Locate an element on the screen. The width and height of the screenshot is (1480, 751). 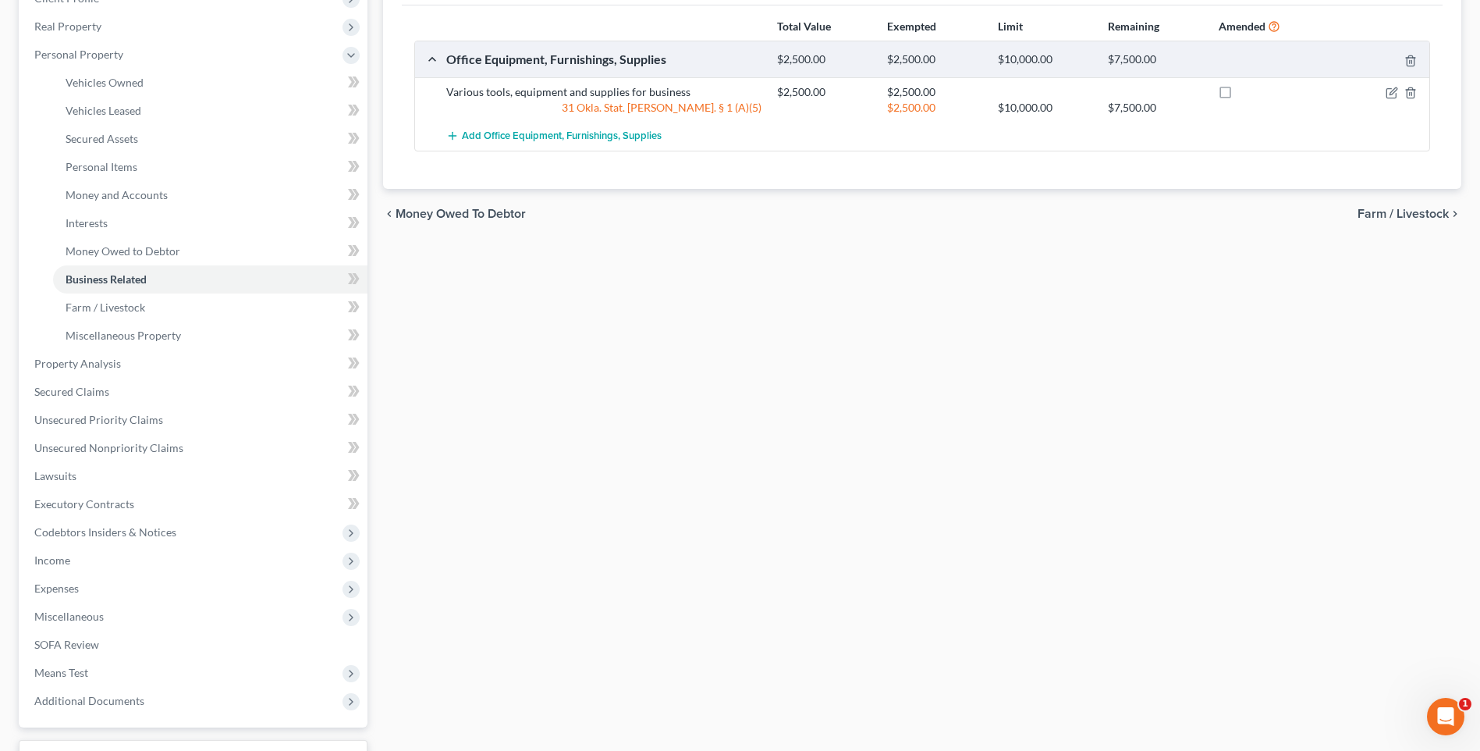
a: Vehicles Leased is located at coordinates (210, 111).